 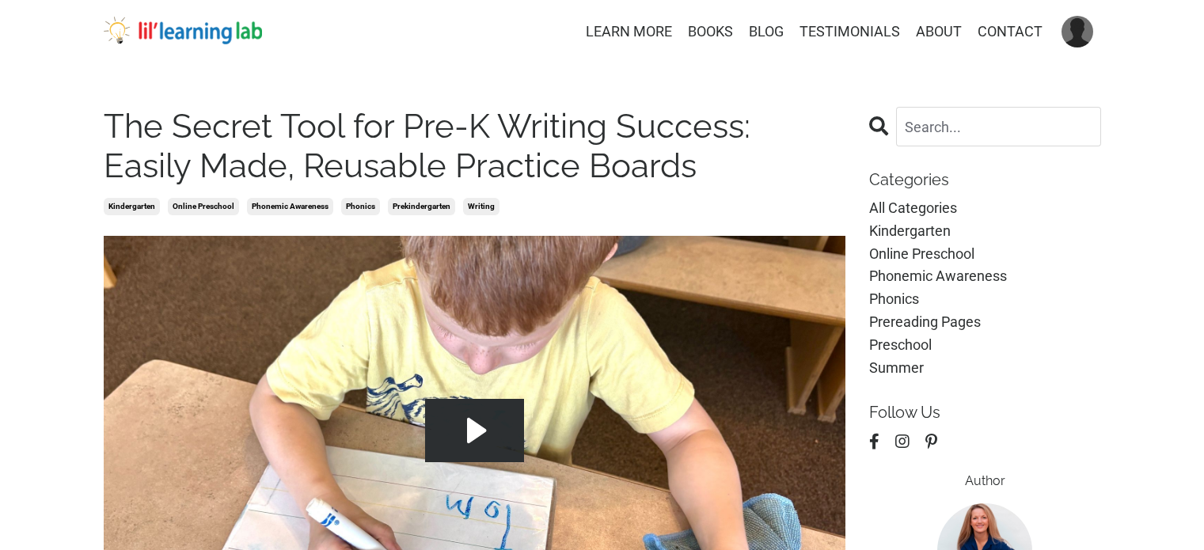 What do you see at coordinates (183, 31) in the screenshot?
I see `img: lil' learning lab` at bounding box center [183, 31].